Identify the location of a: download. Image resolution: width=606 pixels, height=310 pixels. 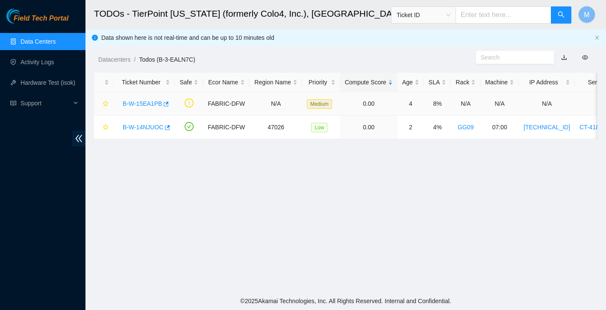
(564, 57).